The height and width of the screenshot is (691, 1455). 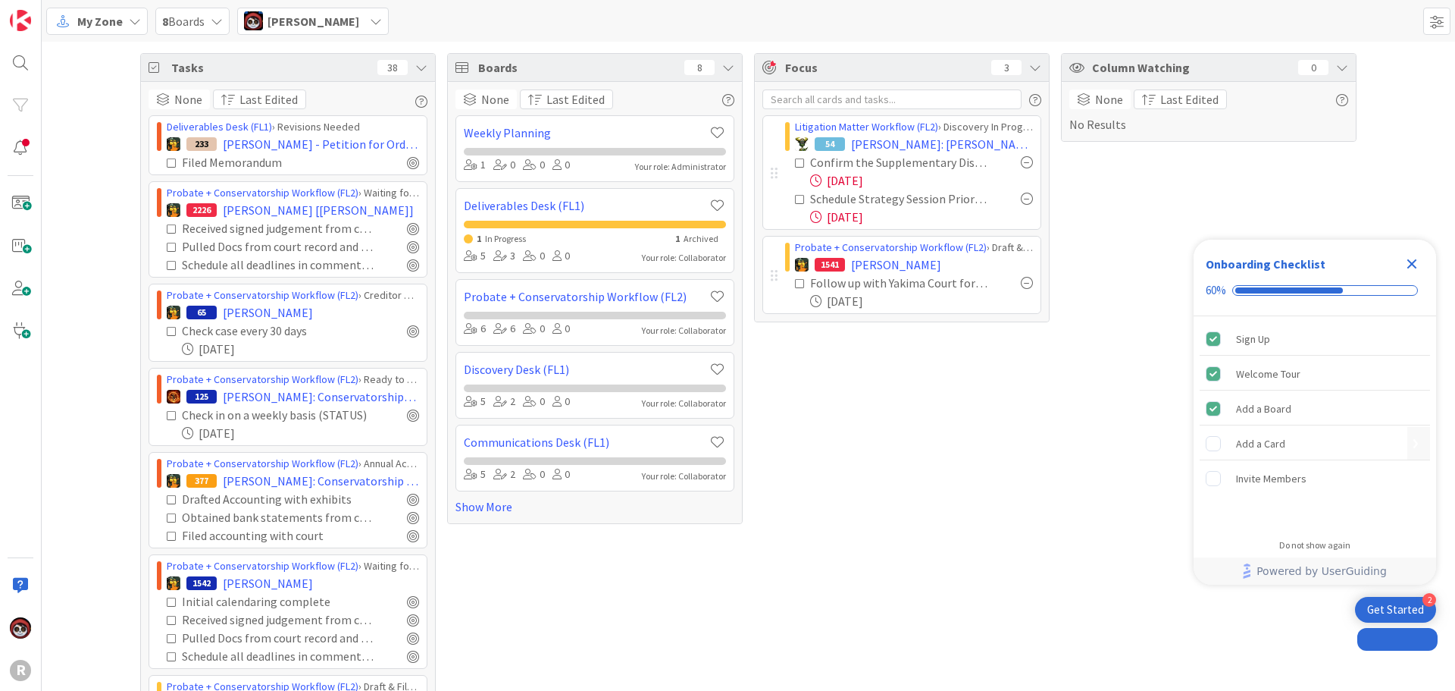 I want to click on div: Obtained bank statements from client, so click(x=277, y=517).